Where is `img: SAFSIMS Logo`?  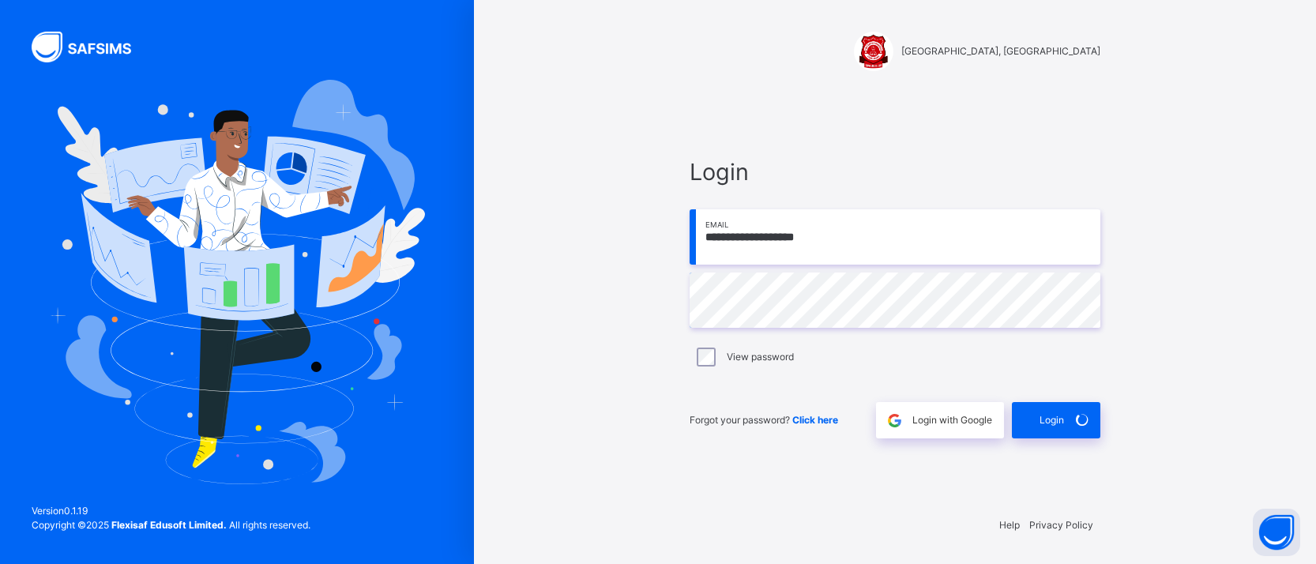 img: SAFSIMS Logo is located at coordinates (91, 47).